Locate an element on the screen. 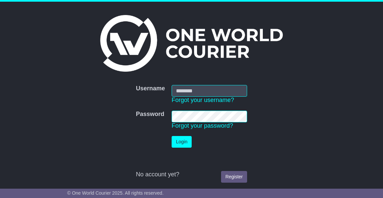  label: Username is located at coordinates (150, 89).